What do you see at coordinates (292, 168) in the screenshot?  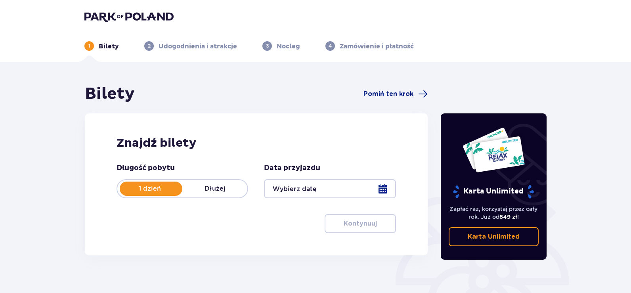 I see `p: Data przyjazdu` at bounding box center [292, 168].